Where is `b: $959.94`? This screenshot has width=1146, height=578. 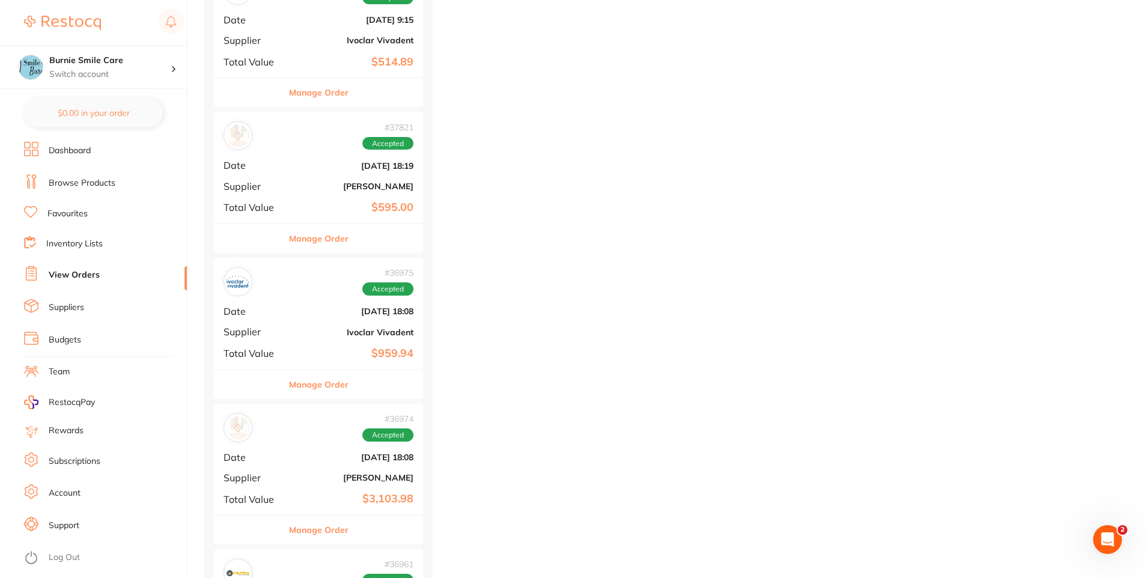 b: $959.94 is located at coordinates (353, 353).